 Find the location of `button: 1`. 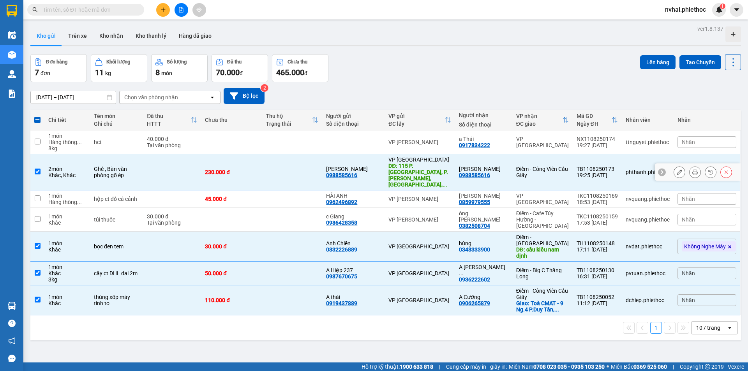

button: 1 is located at coordinates (656, 328).